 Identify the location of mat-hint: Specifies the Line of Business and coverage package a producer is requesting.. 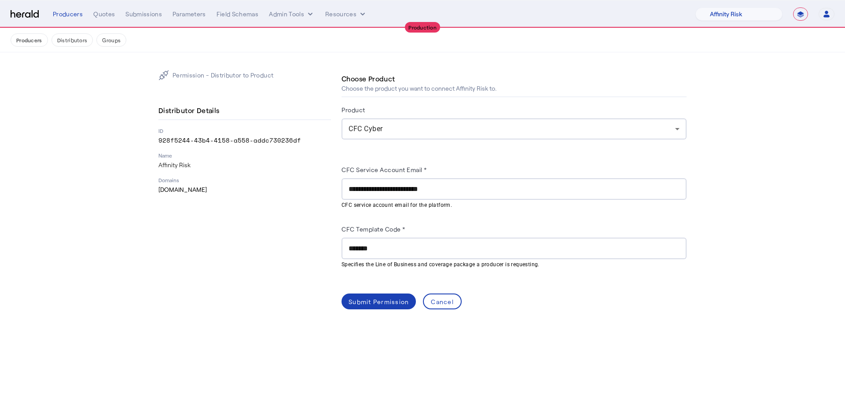
(512, 264).